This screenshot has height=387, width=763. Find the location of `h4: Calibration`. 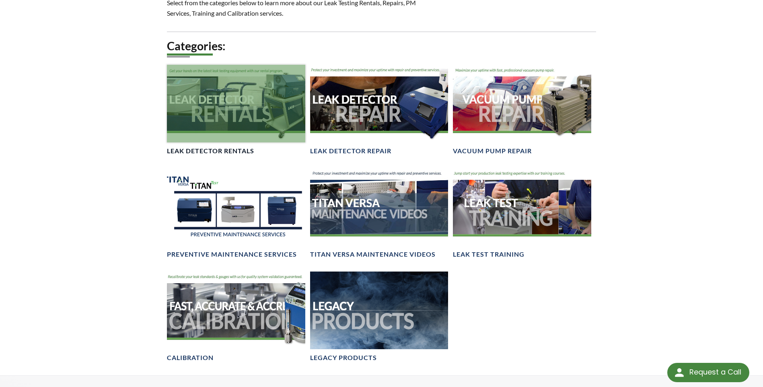

h4: Calibration is located at coordinates (190, 358).